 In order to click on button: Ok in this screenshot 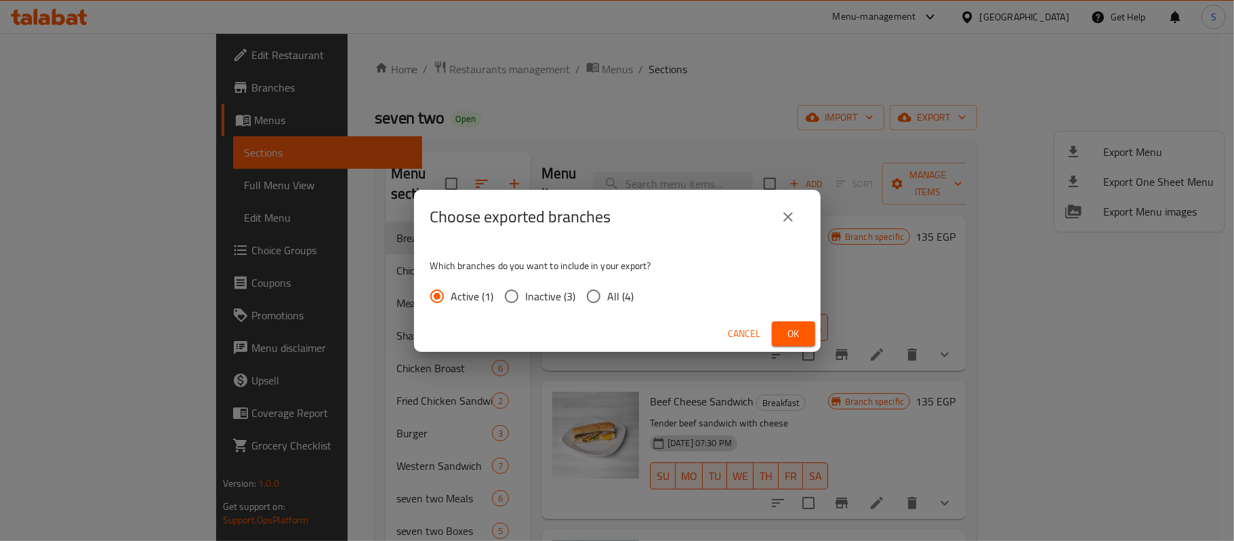, I will do `click(794, 333)`.